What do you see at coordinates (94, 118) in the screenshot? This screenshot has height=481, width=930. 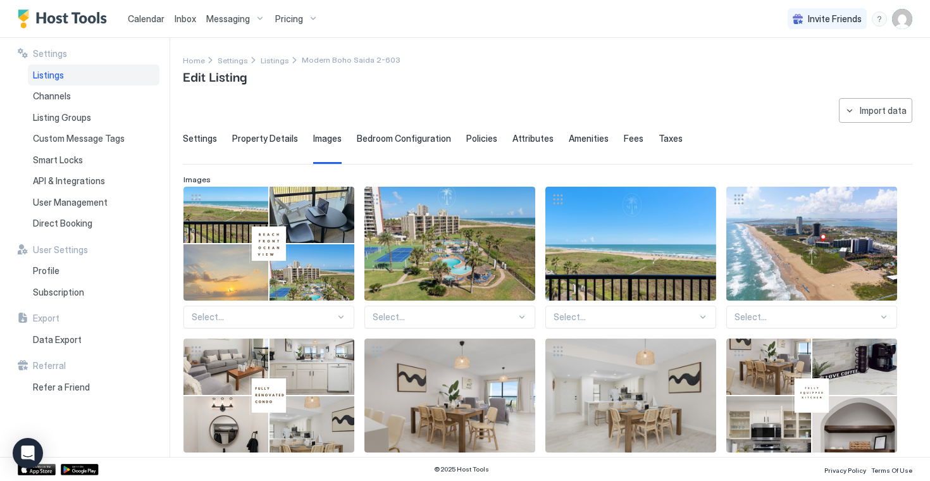 I see `a: Listing Groups` at bounding box center [94, 118].